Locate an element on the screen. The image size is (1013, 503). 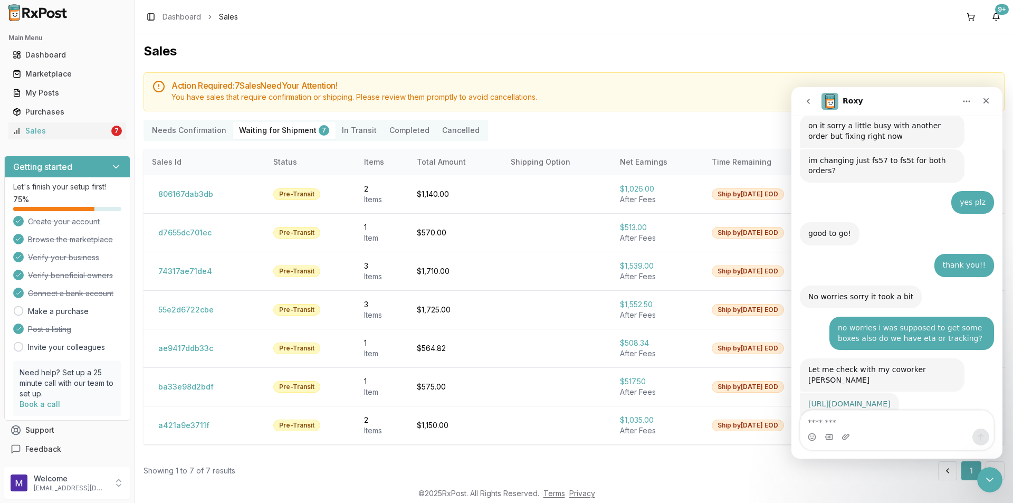
a: Sales7 is located at coordinates (67, 131).